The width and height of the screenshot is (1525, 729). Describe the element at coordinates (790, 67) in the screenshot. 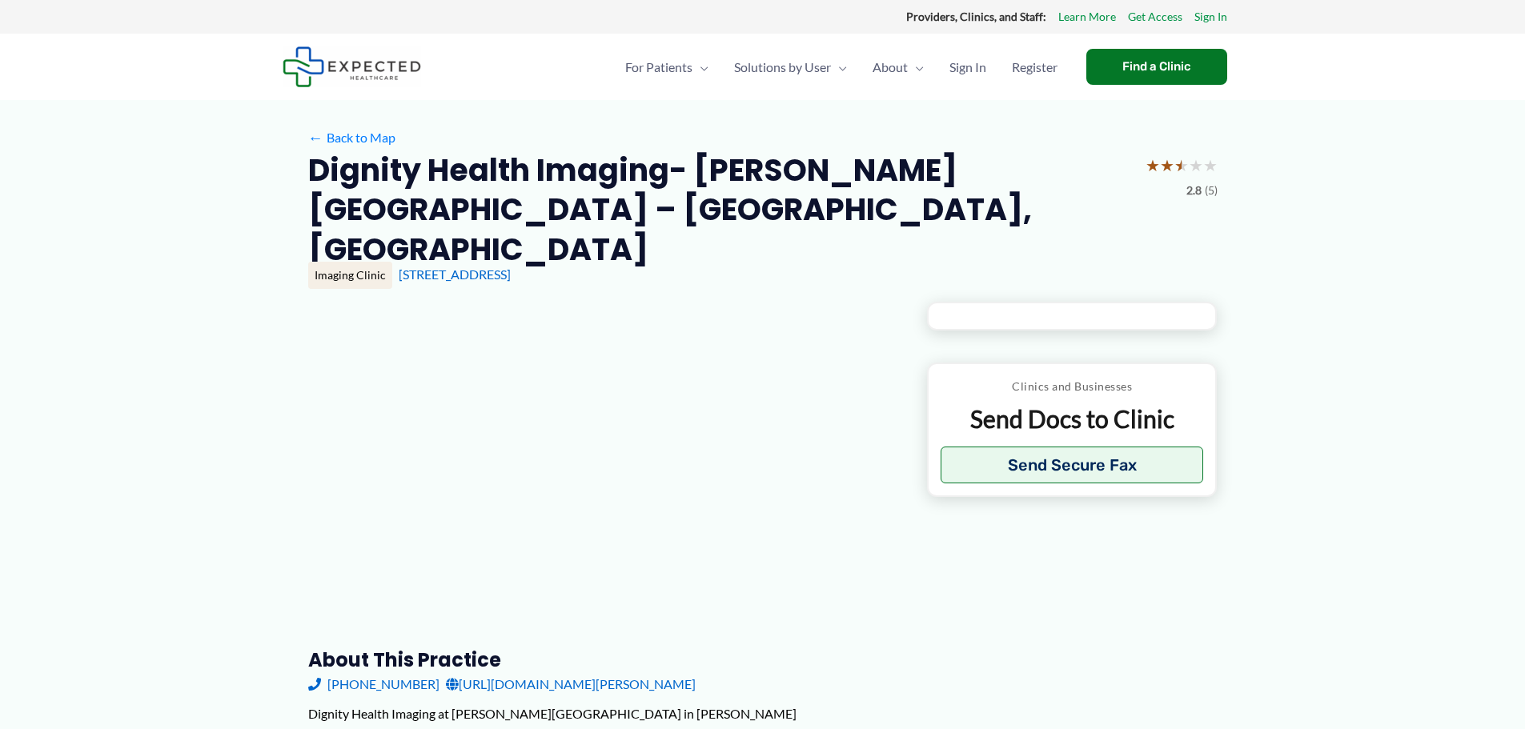

I see `a: Solutions by UserMenu Toggle` at that location.